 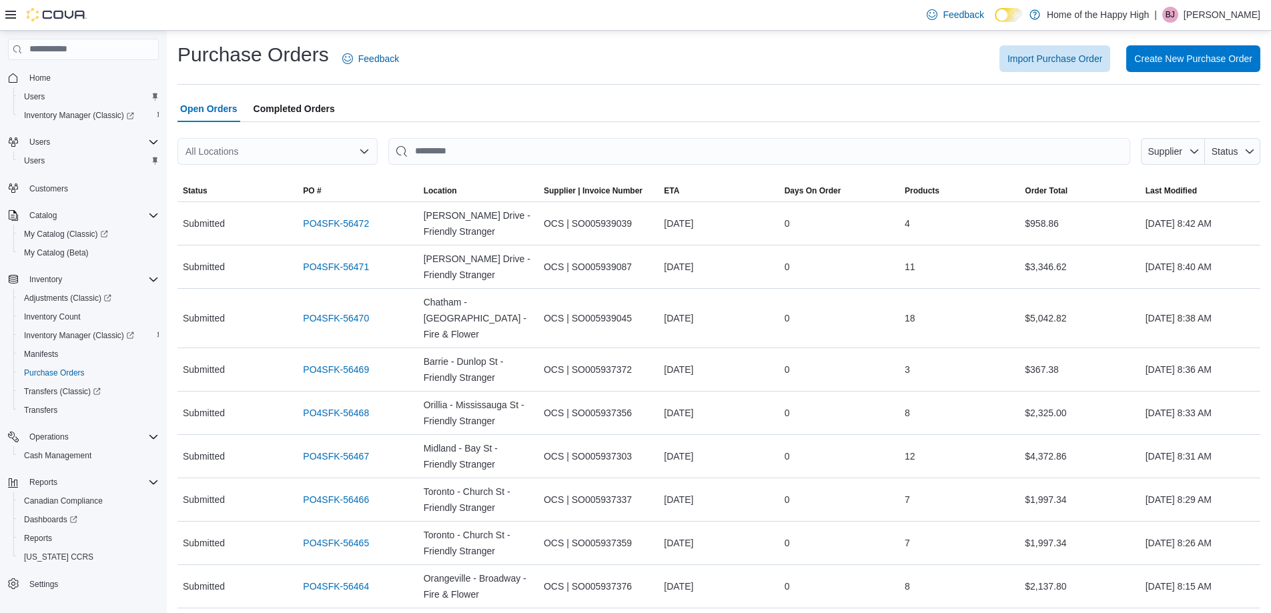 I want to click on span: 8, so click(x=907, y=586).